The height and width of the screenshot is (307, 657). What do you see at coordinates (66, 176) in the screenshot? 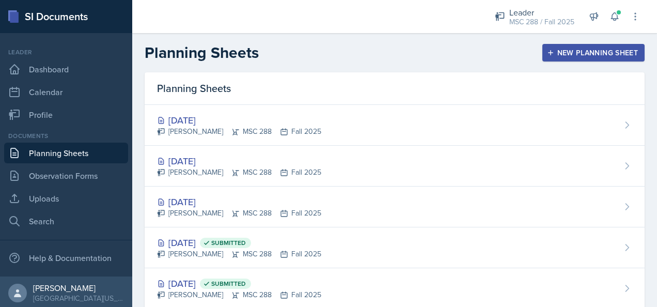
I see `a: Observation Forms` at bounding box center [66, 176].